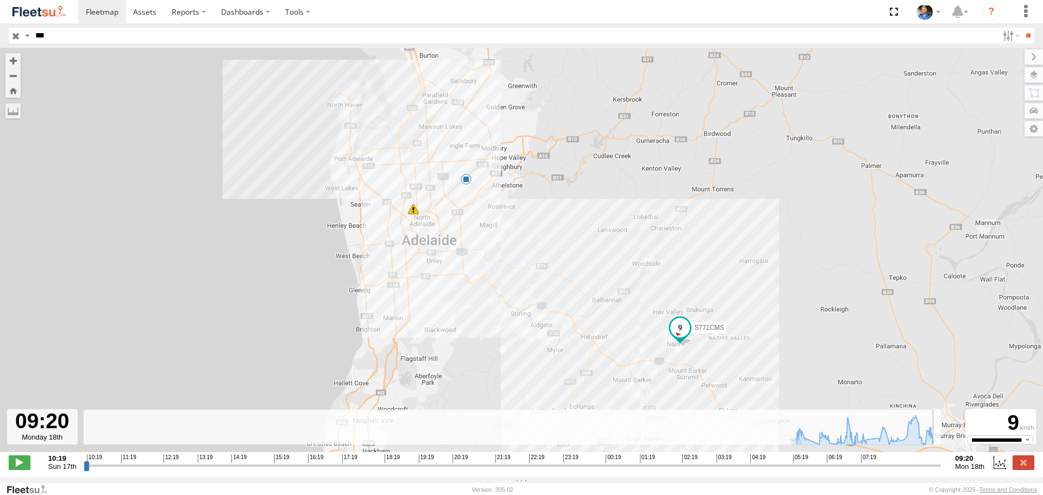  What do you see at coordinates (171, 459) in the screenshot?
I see `span: 12:19` at bounding box center [171, 459].